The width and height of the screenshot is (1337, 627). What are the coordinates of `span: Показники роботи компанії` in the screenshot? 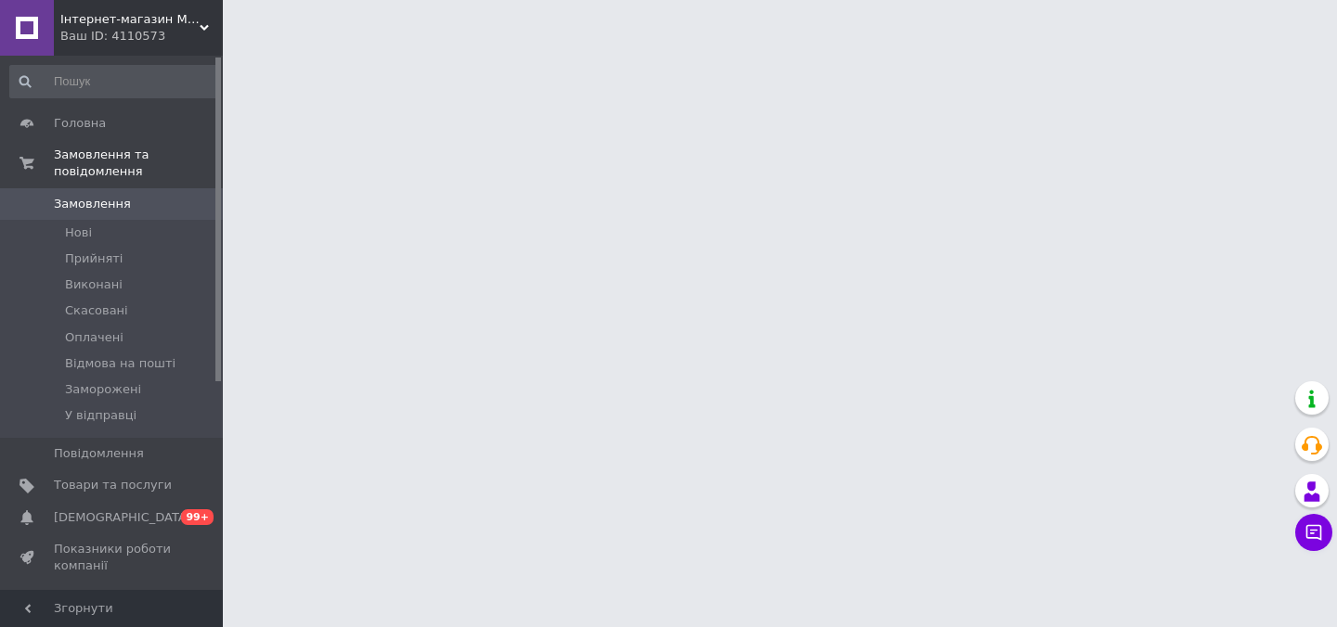 It's located at (112, 558).